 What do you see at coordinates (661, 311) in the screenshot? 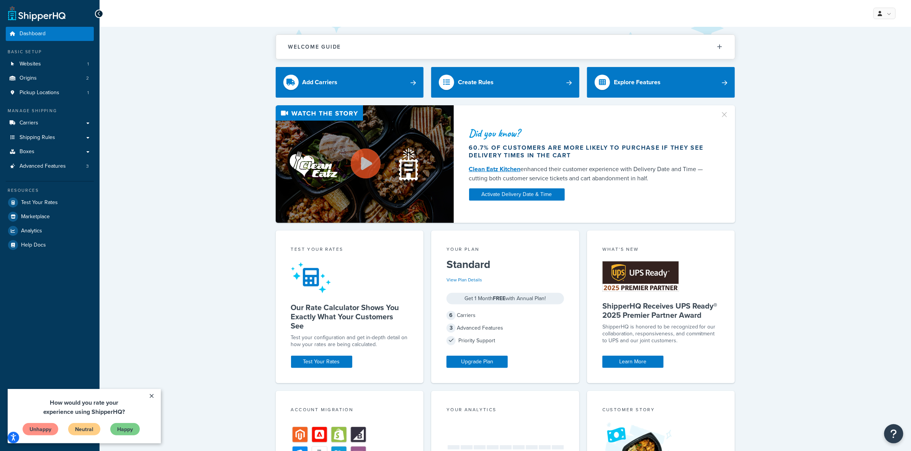
I see `h5: ShipperHQ Receives UPS Ready® 2025 Premier Partner Award` at bounding box center [661, 311].